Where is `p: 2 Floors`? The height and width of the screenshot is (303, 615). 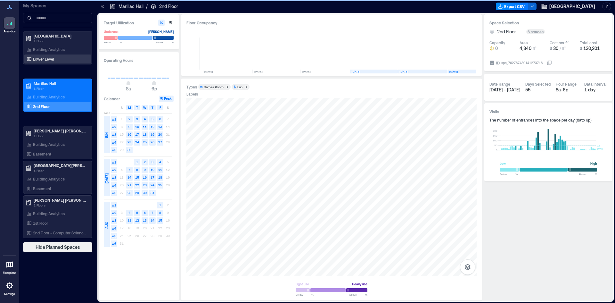 p: 2 Floors is located at coordinates (61, 205).